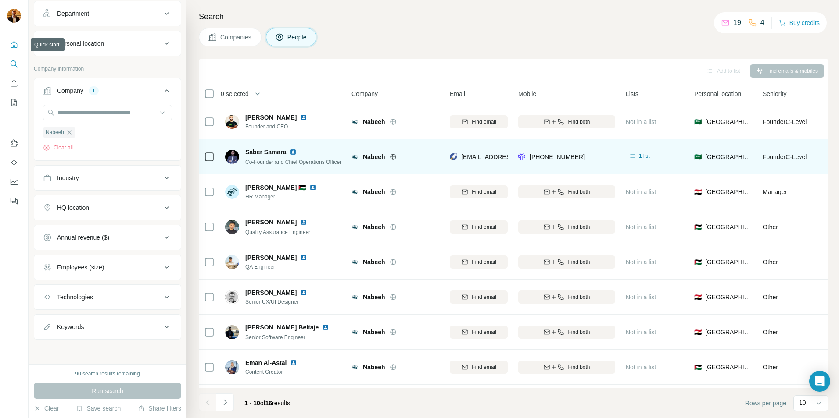  What do you see at coordinates (453, 157) in the screenshot?
I see `img: provider rocketreach logo` at bounding box center [453, 157].